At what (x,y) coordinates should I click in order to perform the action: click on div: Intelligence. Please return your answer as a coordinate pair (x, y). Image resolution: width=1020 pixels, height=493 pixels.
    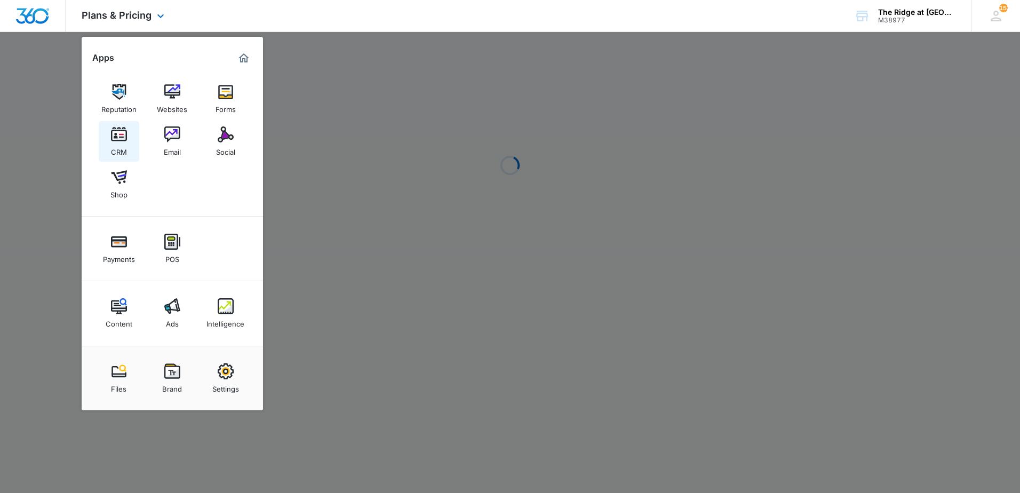
    Looking at the image, I should click on (225, 321).